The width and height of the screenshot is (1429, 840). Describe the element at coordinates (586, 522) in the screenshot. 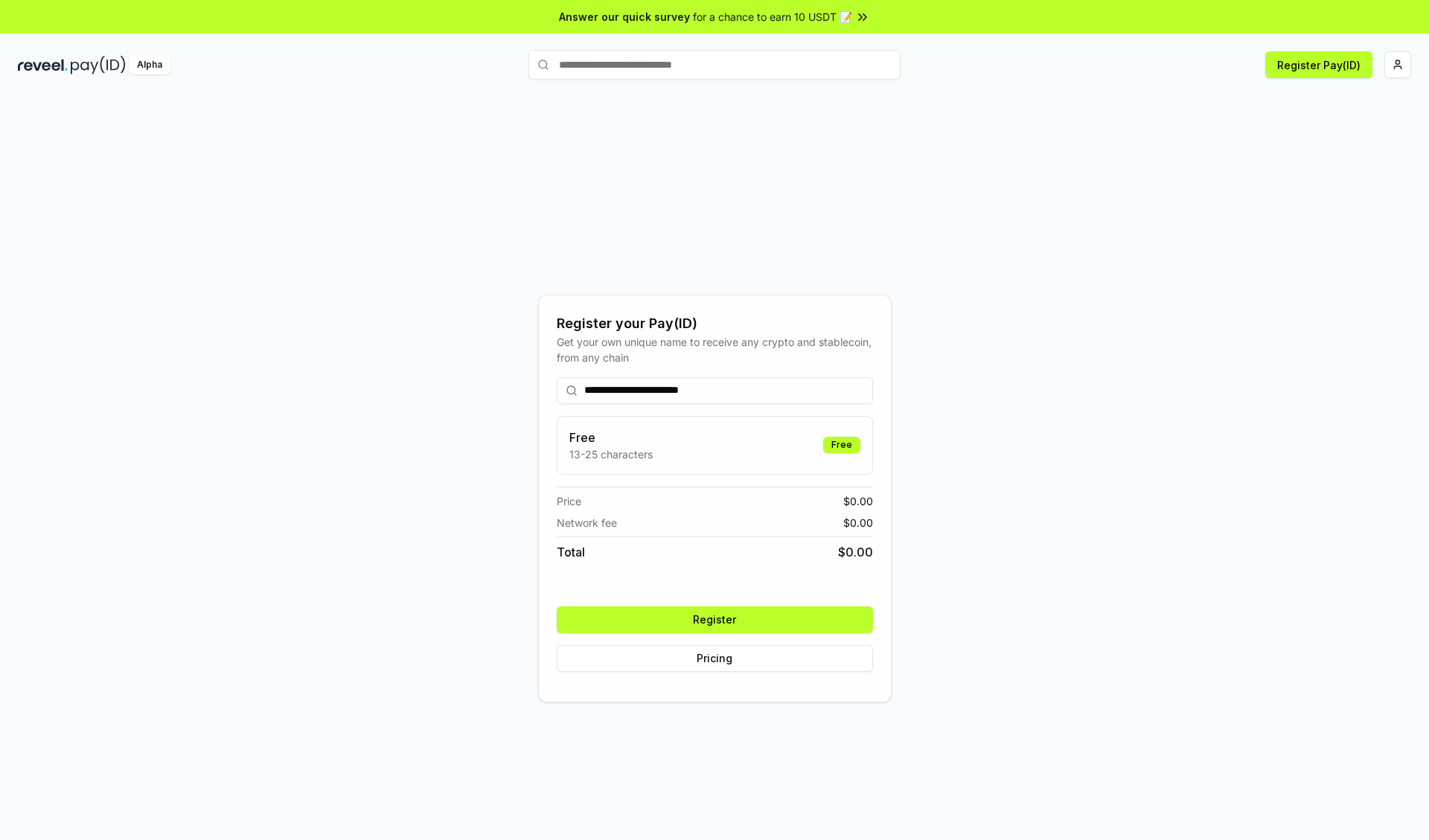

I see `span: Network fee` at that location.